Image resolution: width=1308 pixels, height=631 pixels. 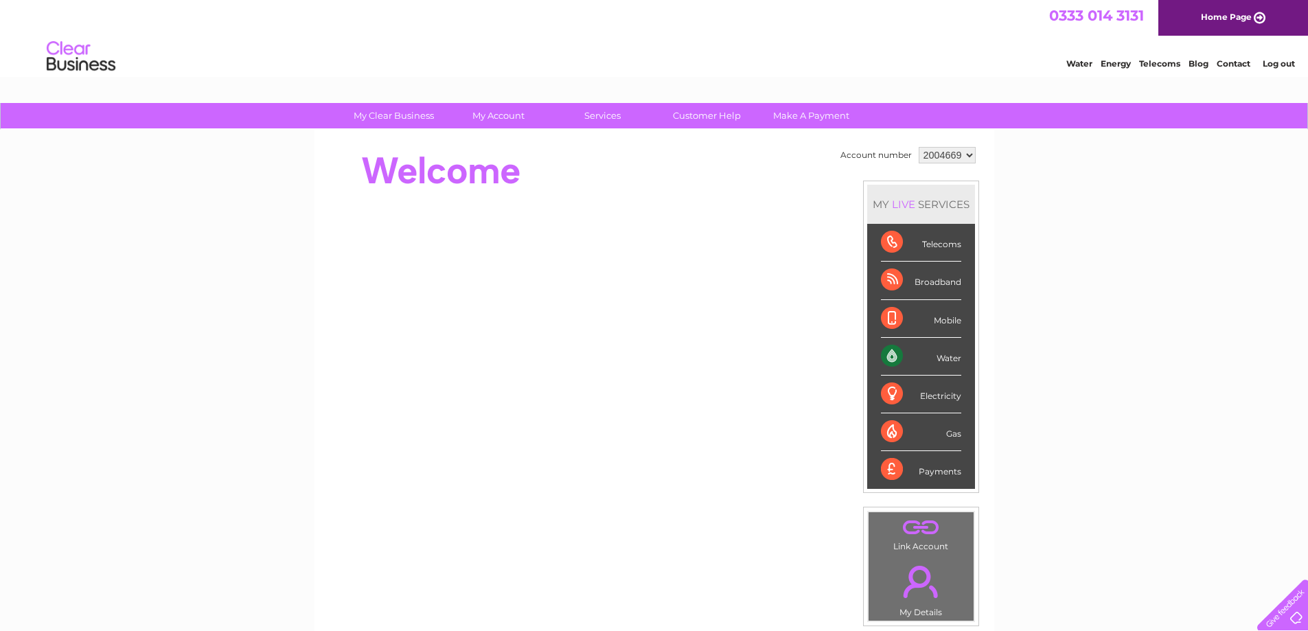 I want to click on a: Services, so click(x=602, y=115).